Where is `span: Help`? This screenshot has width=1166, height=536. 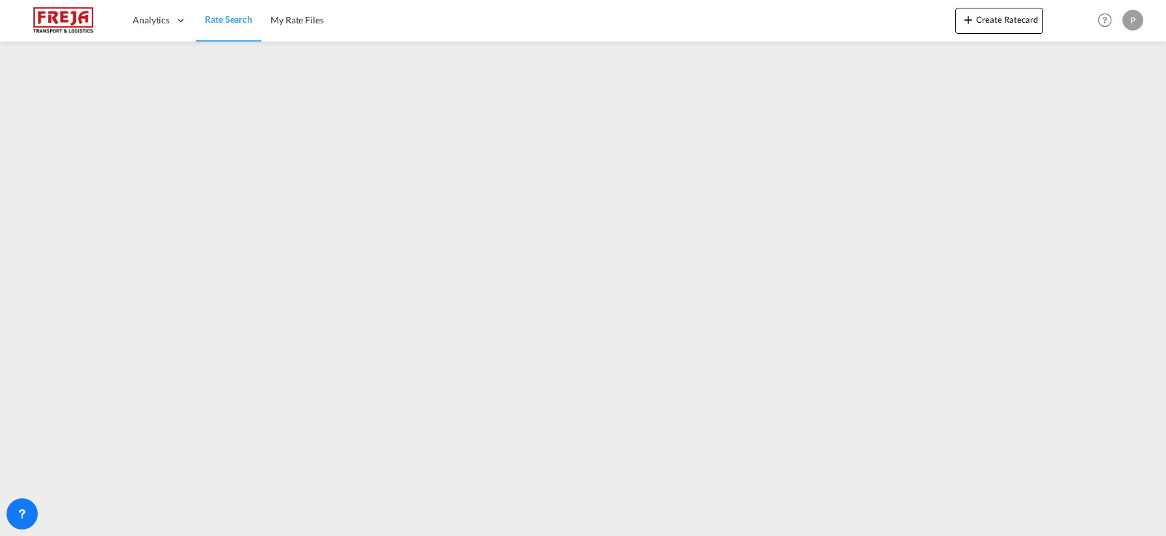 span: Help is located at coordinates (1105, 20).